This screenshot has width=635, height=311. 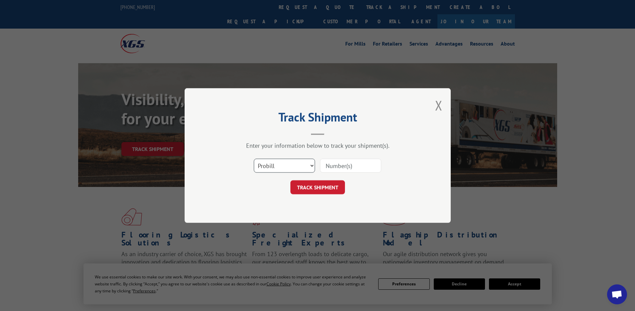 What do you see at coordinates (350, 166) in the screenshot?
I see `input: Number(s)` at bounding box center [350, 166].